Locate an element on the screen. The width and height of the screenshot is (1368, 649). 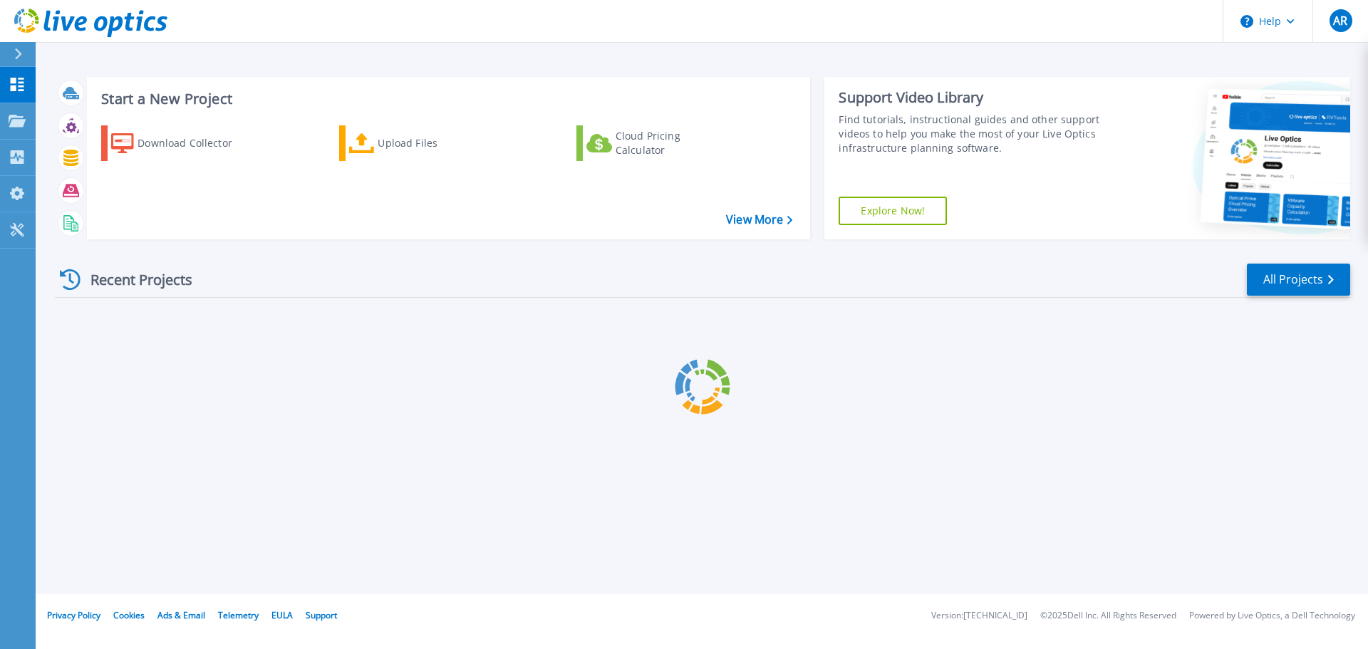
div: Upload Files is located at coordinates (435, 143).